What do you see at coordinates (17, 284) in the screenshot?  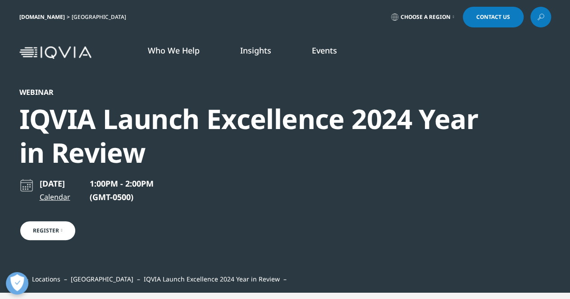 I see `button: Open Preferences` at bounding box center [17, 284].